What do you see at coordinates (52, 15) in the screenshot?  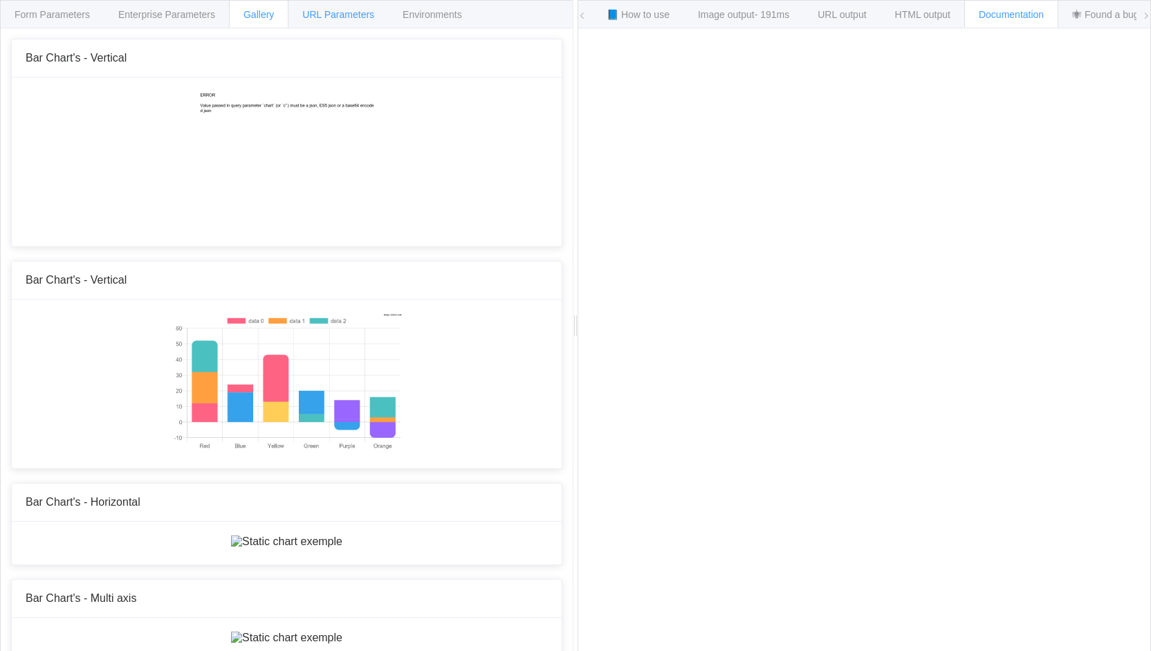 I see `span: Form Parameters` at bounding box center [52, 15].